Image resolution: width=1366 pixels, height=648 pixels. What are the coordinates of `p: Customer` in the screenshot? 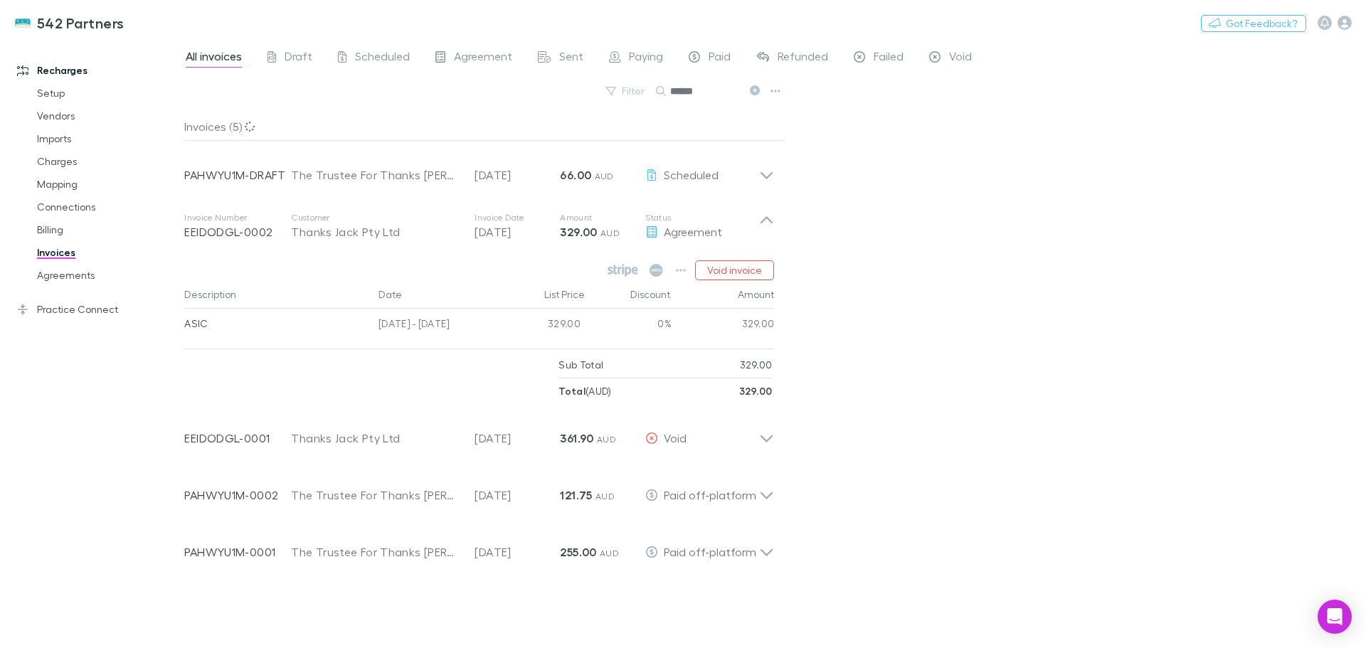 It's located at (376, 218).